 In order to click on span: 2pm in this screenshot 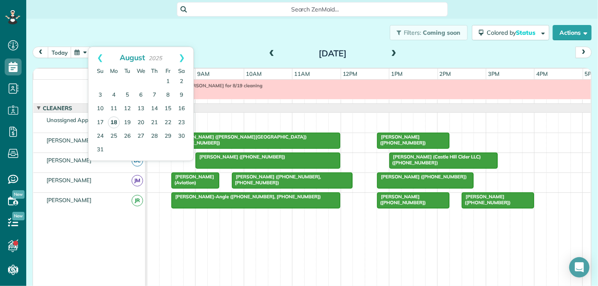, I will do `click(445, 74)`.